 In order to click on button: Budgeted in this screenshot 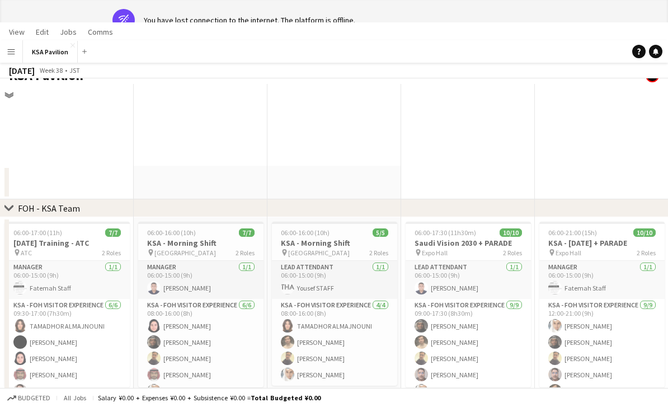, I will do `click(29, 398)`.